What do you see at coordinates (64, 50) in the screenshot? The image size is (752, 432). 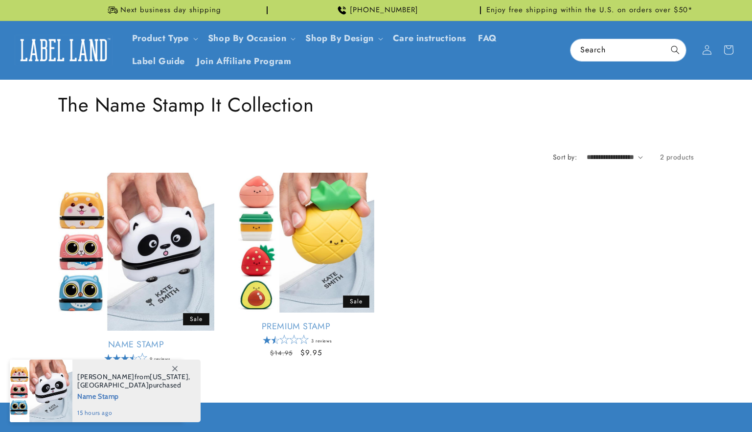 I see `a: Label Land` at bounding box center [64, 50].